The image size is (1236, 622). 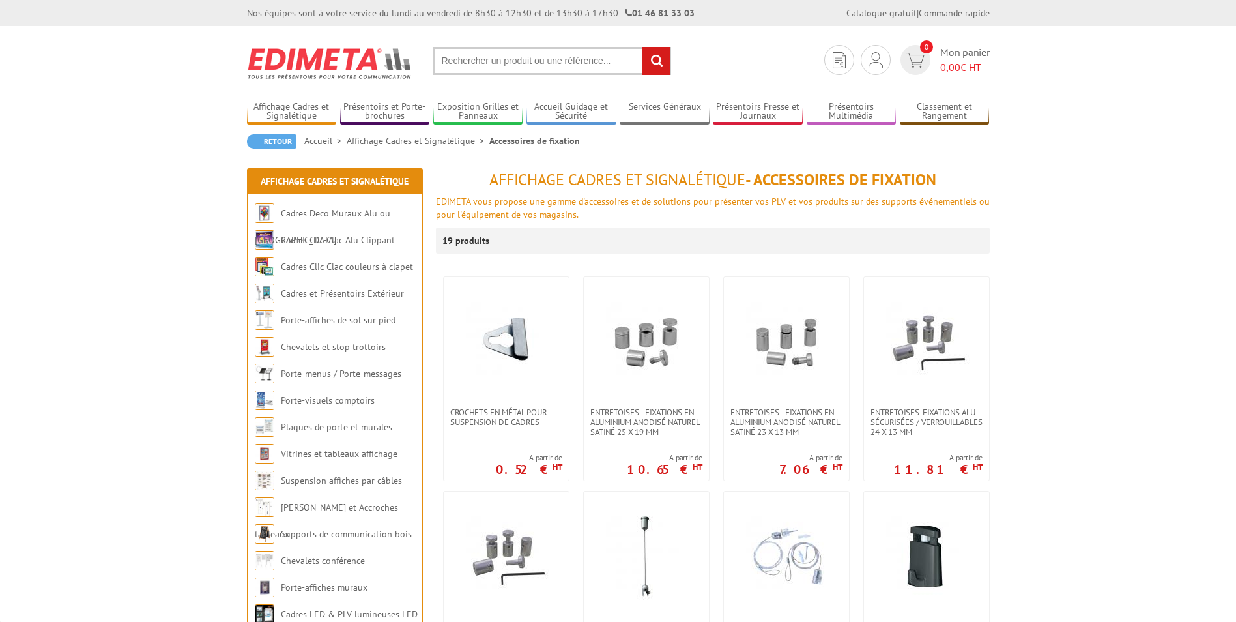 What do you see at coordinates (927, 47) in the screenshot?
I see `span: 0` at bounding box center [927, 47].